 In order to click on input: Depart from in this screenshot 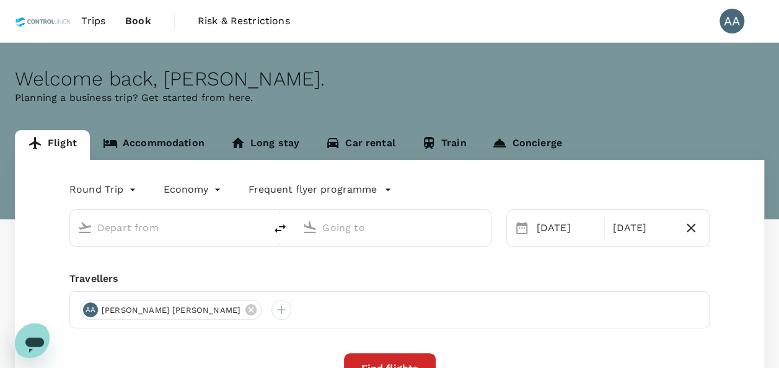, I will do `click(168, 228)`.